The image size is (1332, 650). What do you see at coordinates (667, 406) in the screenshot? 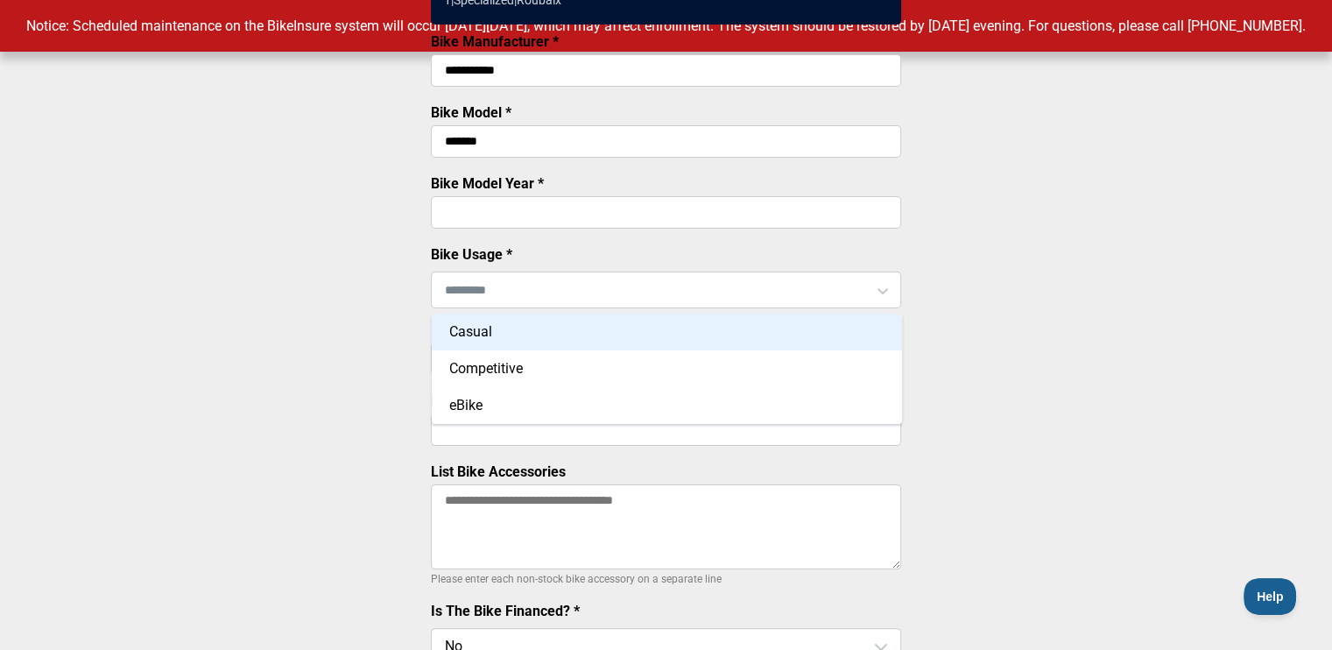
I see `div: eBike` at bounding box center [667, 406].